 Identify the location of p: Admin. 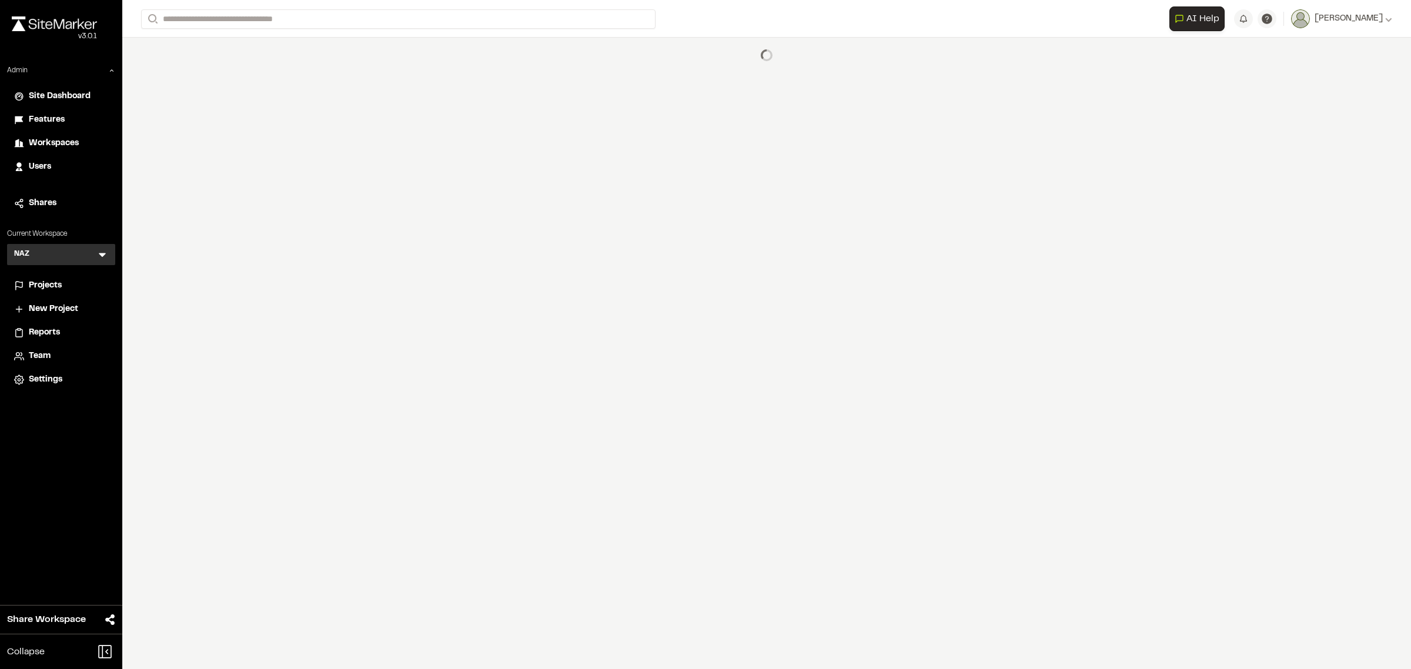
(17, 71).